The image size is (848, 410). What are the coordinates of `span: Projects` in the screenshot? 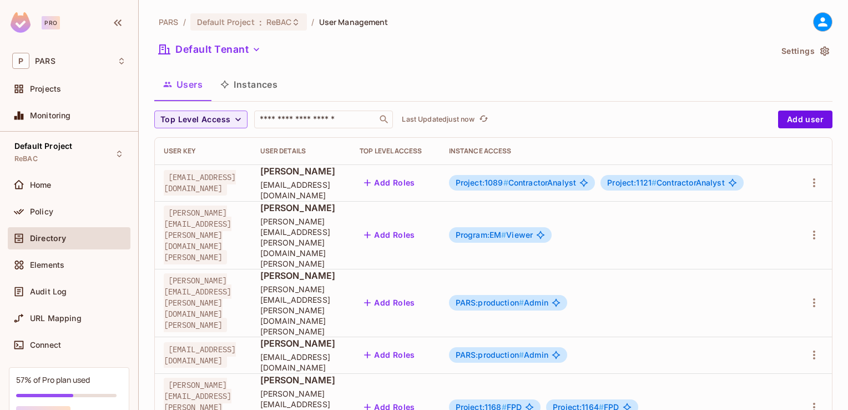 It's located at (46, 89).